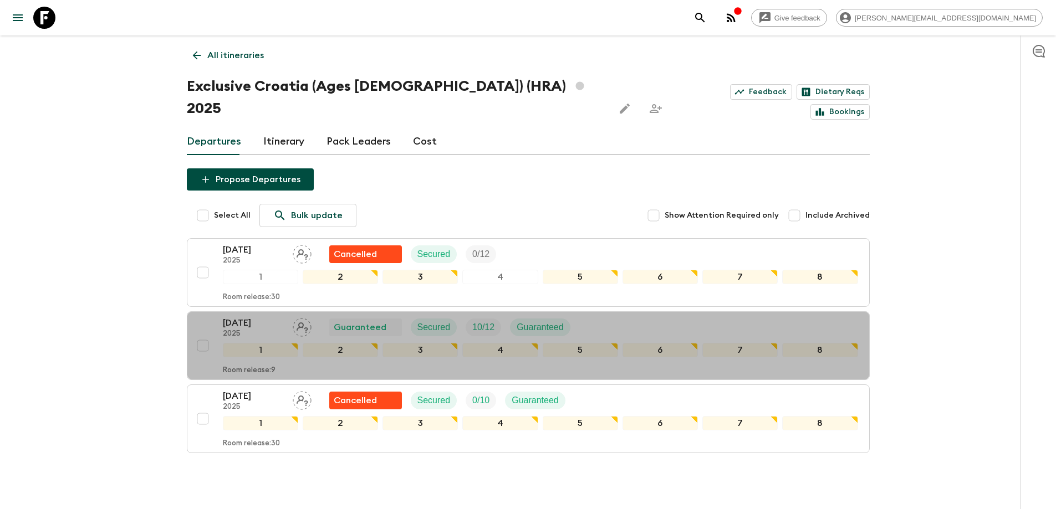  Describe the element at coordinates (656, 109) in the screenshot. I see `span: Share this itinerary` at that location.